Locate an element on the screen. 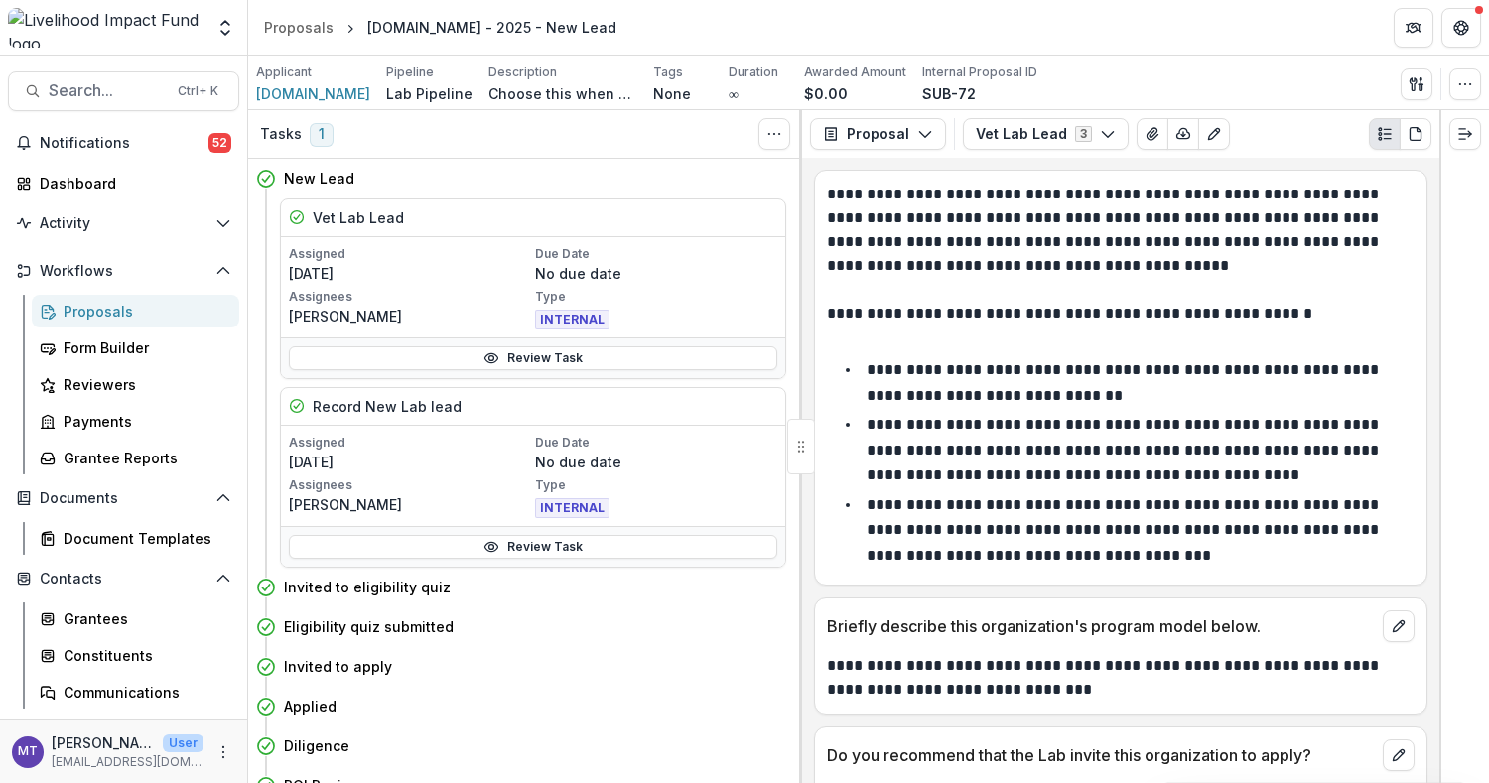  button: View Attached Files is located at coordinates (1152, 134).